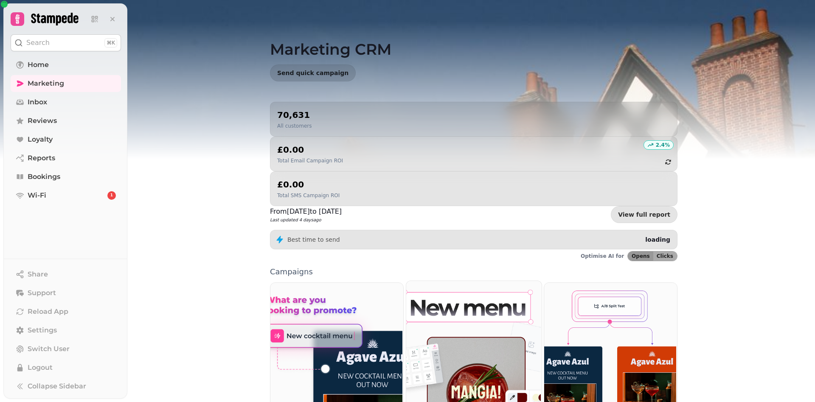 This screenshot has width=815, height=402. I want to click on p: Total Email Campaign ROI, so click(310, 161).